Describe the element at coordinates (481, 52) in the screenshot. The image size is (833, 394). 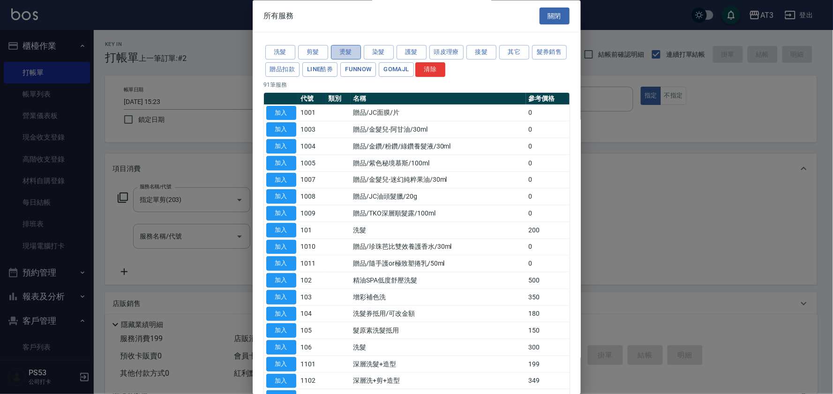
I see `button: 接髮` at that location.